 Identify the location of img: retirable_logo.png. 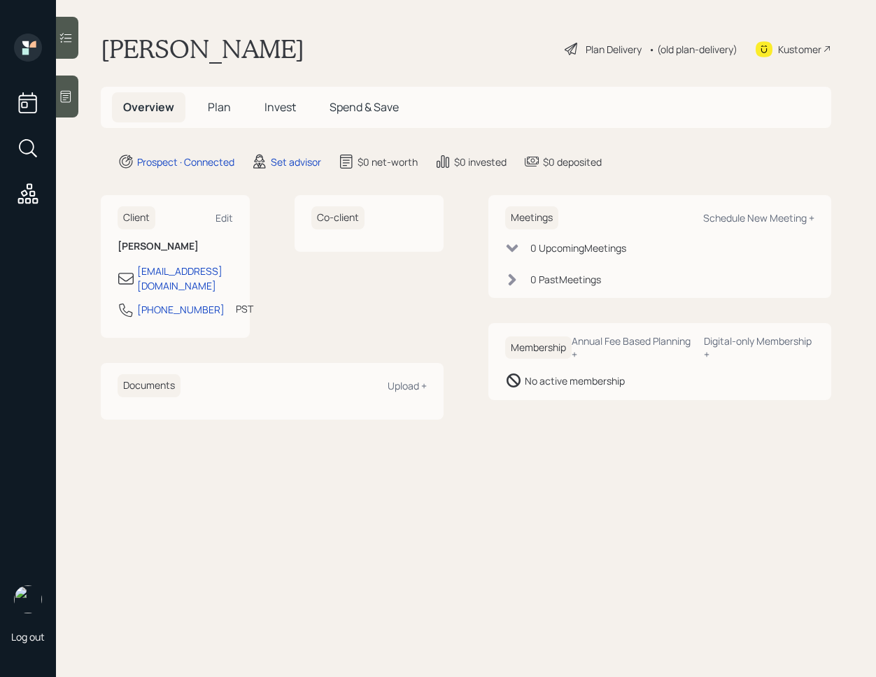
(28, 599).